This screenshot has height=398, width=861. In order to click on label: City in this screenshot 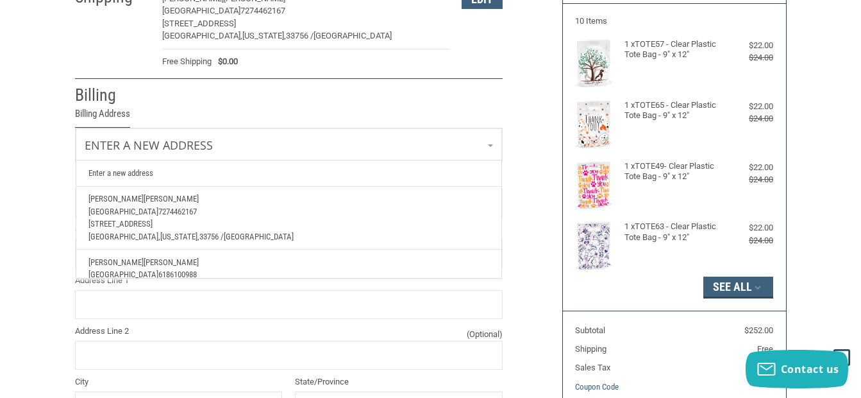, I will do `click(179, 382)`.